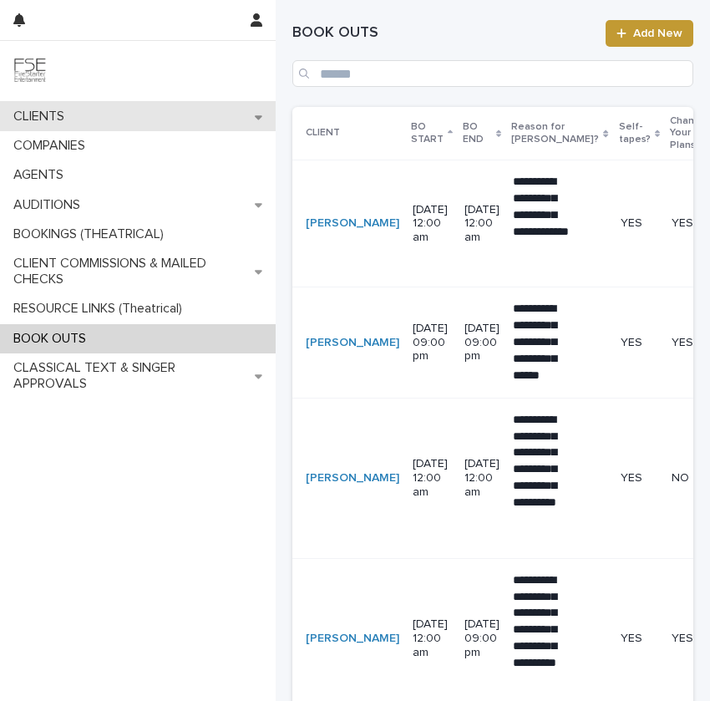 The width and height of the screenshot is (710, 701). What do you see at coordinates (42, 175) in the screenshot?
I see `p: AGENTS` at bounding box center [42, 175].